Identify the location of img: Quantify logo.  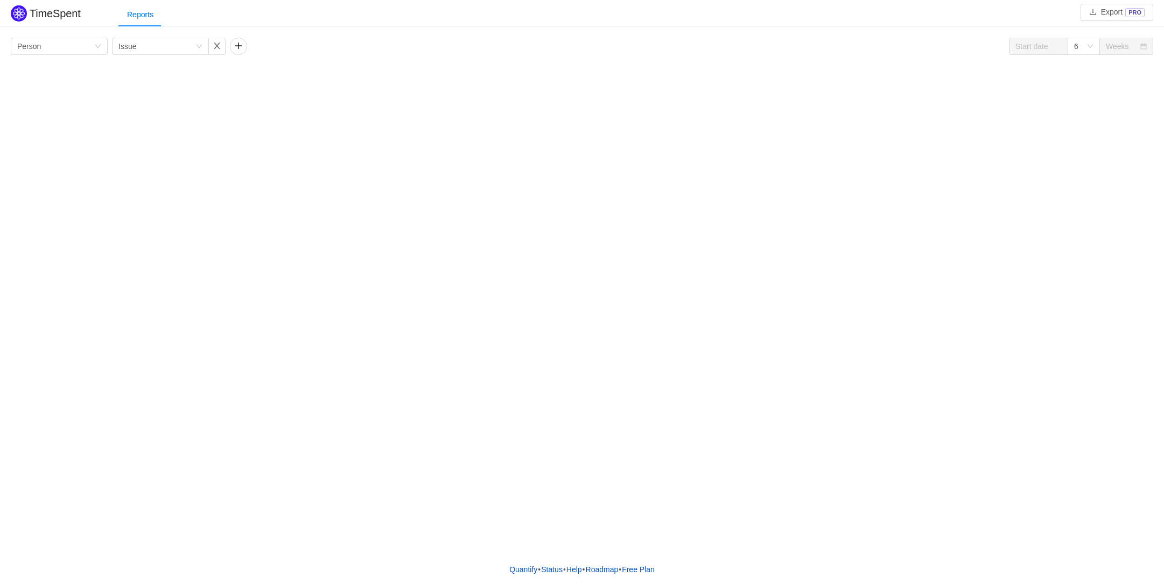
(19, 13).